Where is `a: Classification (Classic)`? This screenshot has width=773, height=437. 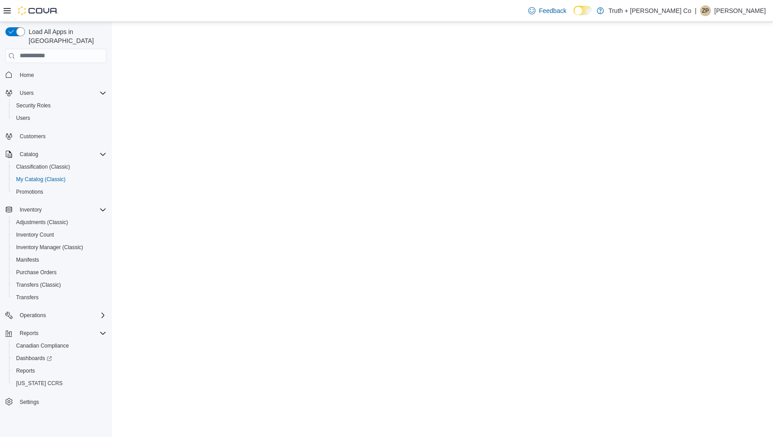 a: Classification (Classic) is located at coordinates (43, 167).